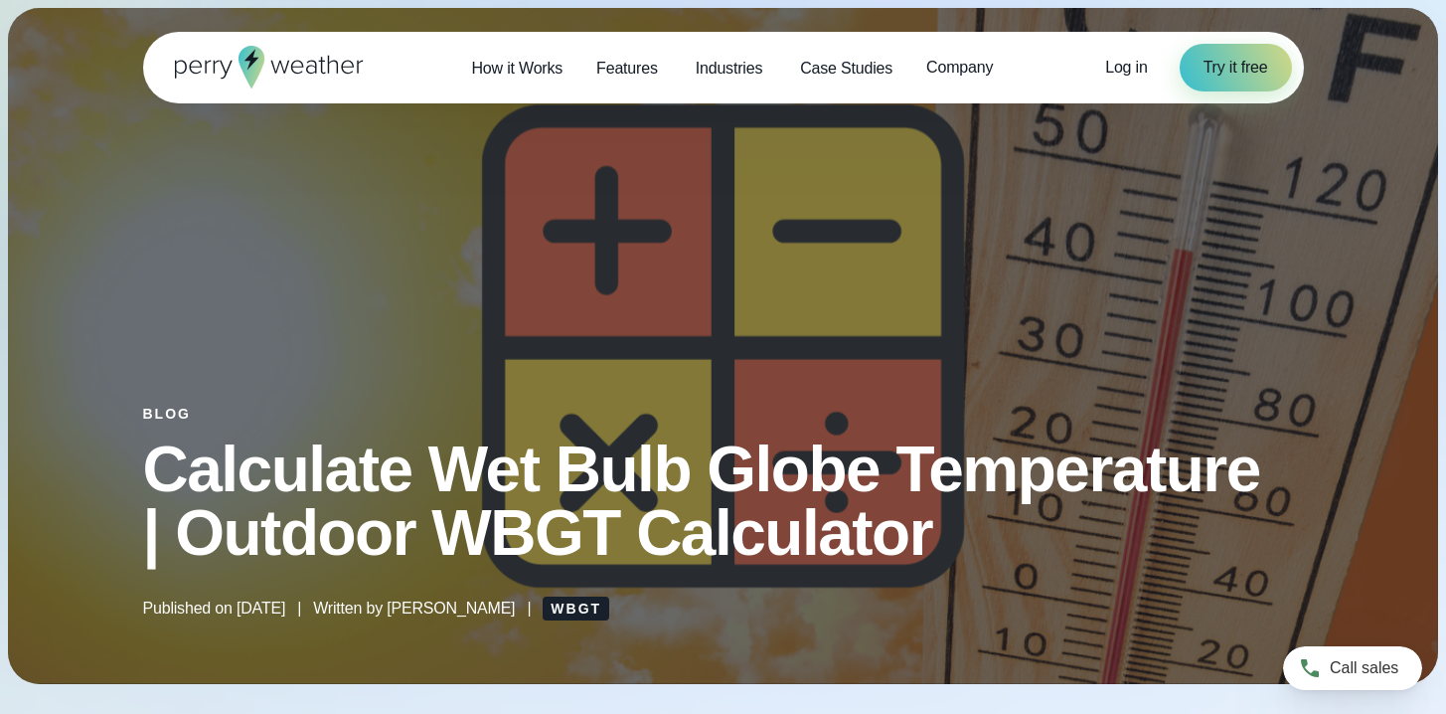 The image size is (1446, 714). What do you see at coordinates (576, 608) in the screenshot?
I see `a: WBGT` at bounding box center [576, 608].